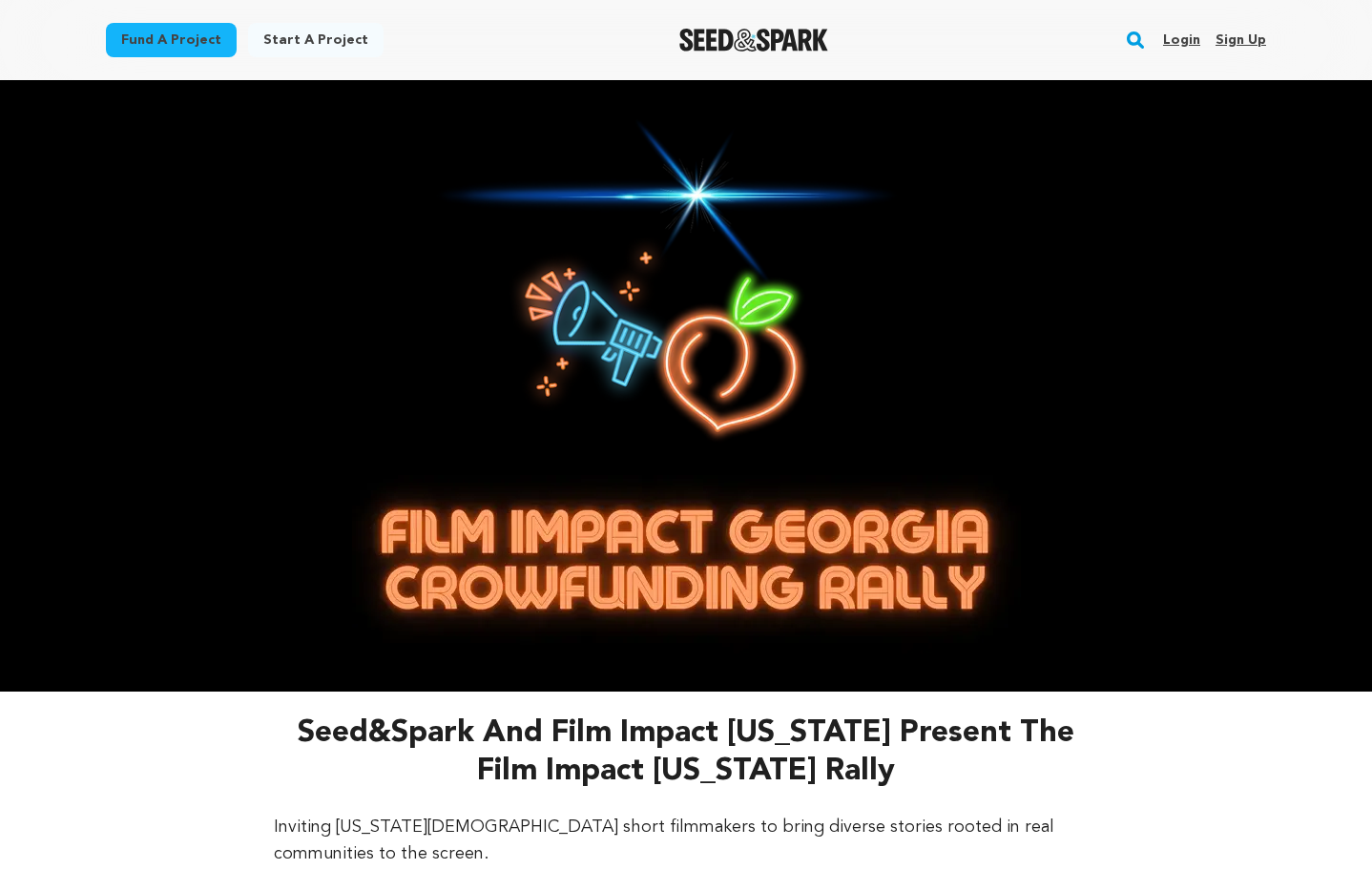  I want to click on a: Fund a project, so click(171, 40).